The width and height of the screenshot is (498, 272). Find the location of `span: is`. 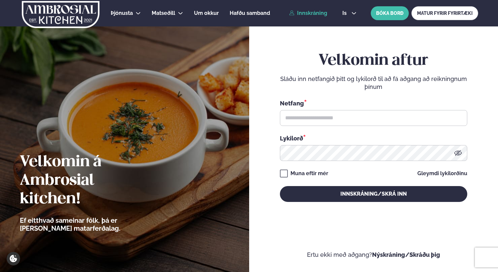

span: is is located at coordinates (345, 13).